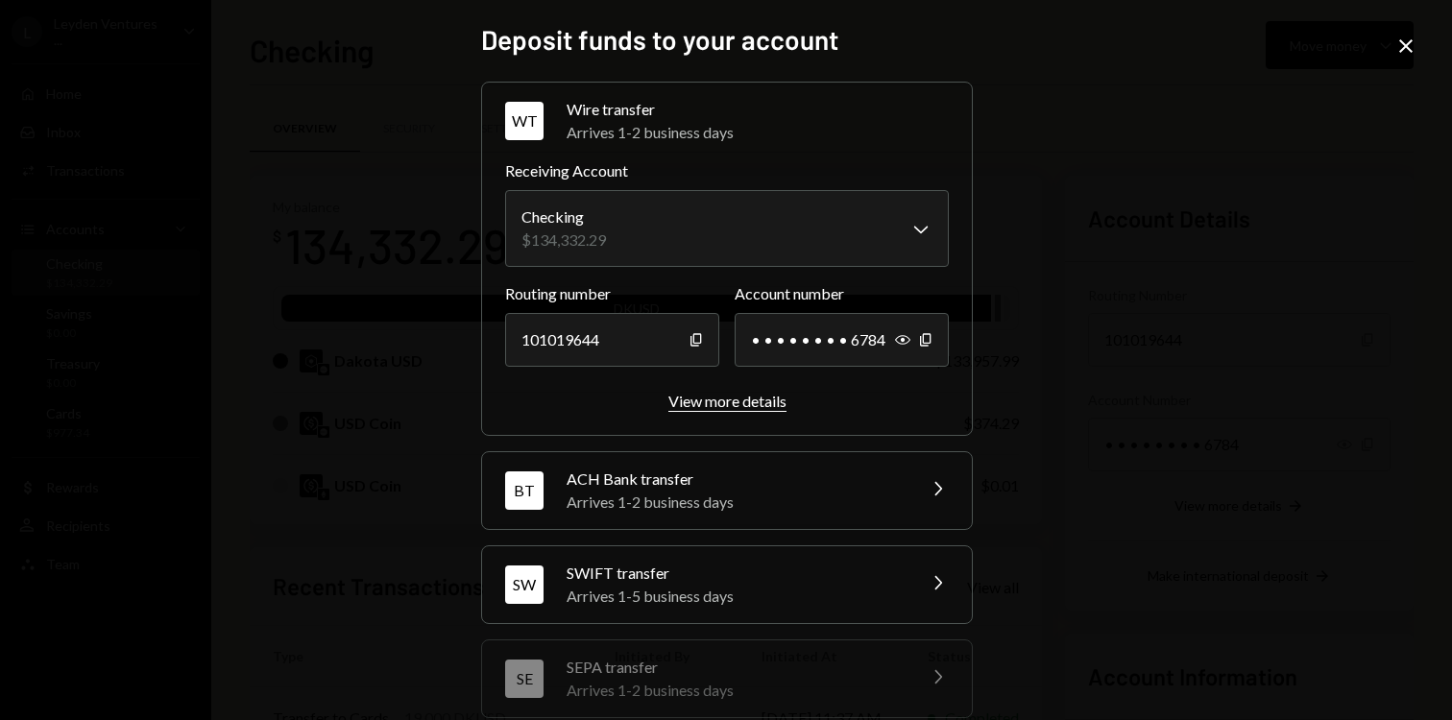  I want to click on button: WTWire transferArrives 1-2 business days, so click(727, 121).